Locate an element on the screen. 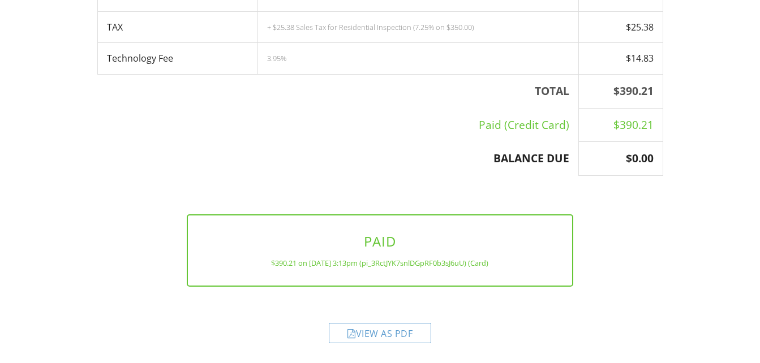 This screenshot has width=760, height=363. h3: PAID is located at coordinates (380, 241).